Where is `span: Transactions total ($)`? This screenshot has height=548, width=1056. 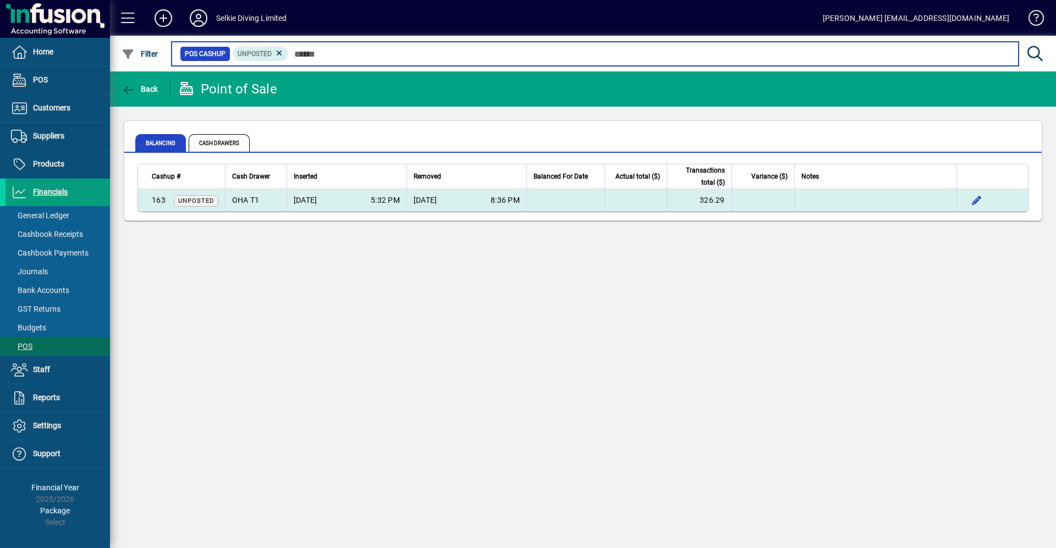 span: Transactions total ($) is located at coordinates (699, 177).